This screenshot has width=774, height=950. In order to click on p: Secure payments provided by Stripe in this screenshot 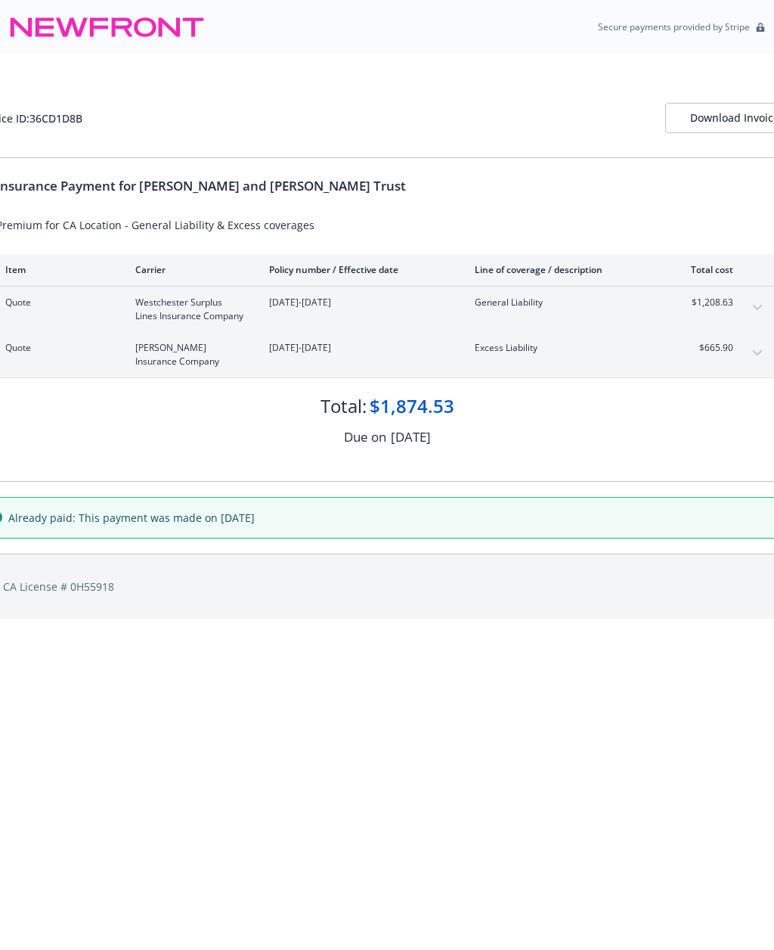, I will do `click(674, 26)`.